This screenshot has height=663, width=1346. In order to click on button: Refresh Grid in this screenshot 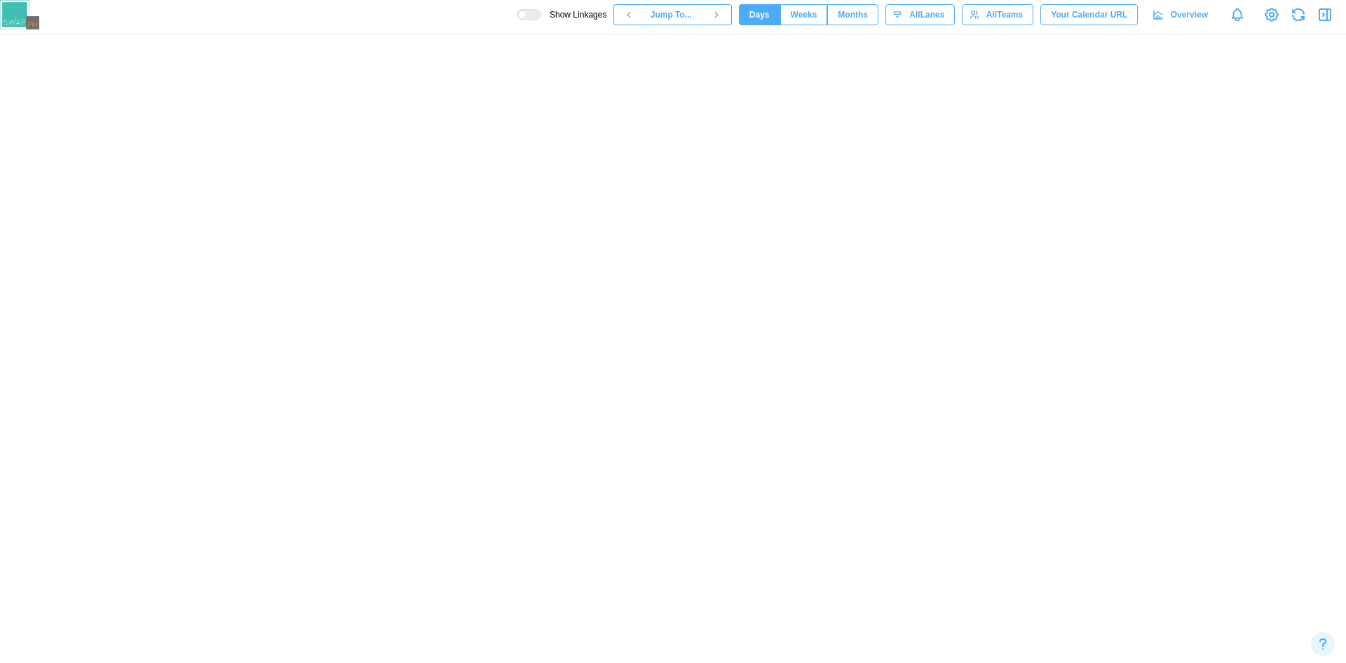, I will do `click(1299, 15)`.